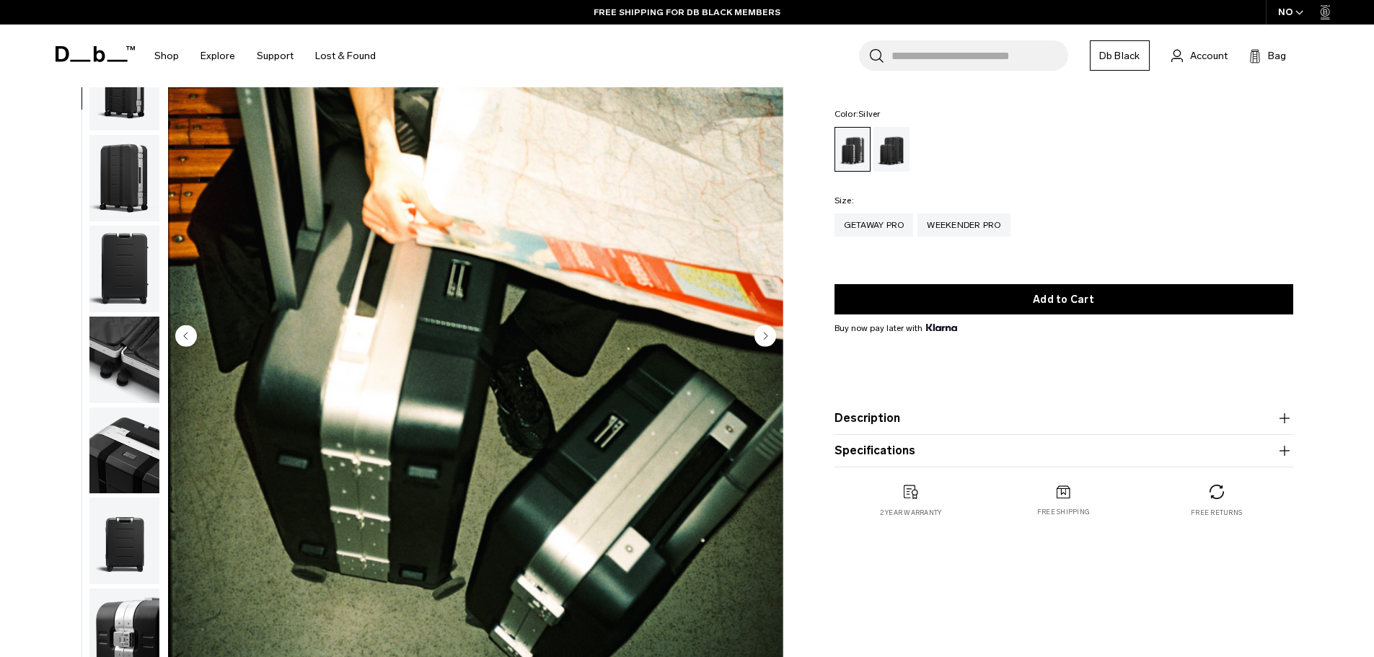 The image size is (1374, 657). What do you see at coordinates (844, 200) in the screenshot?
I see `legend: Size:` at bounding box center [844, 200].